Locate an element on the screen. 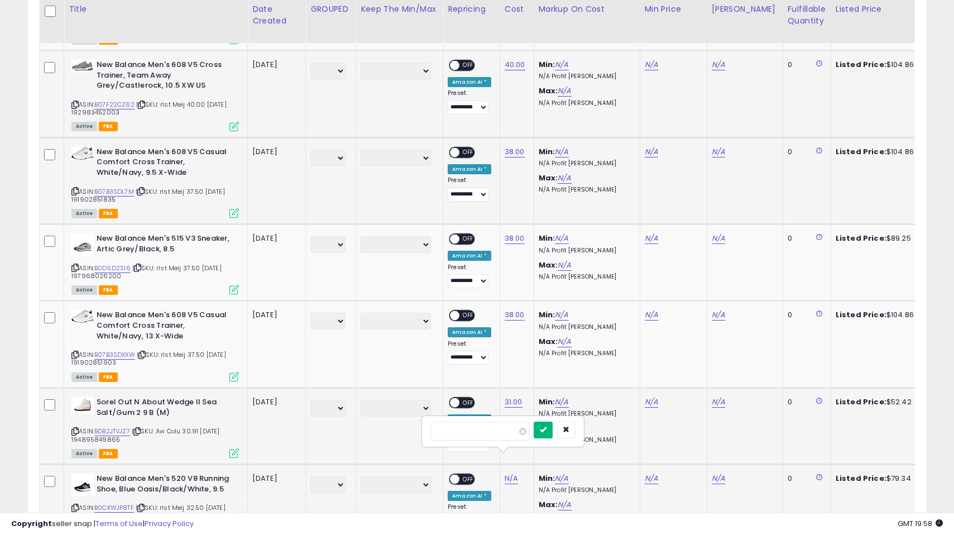 This screenshot has width=954, height=535. div: Listed Price is located at coordinates (884, 9).